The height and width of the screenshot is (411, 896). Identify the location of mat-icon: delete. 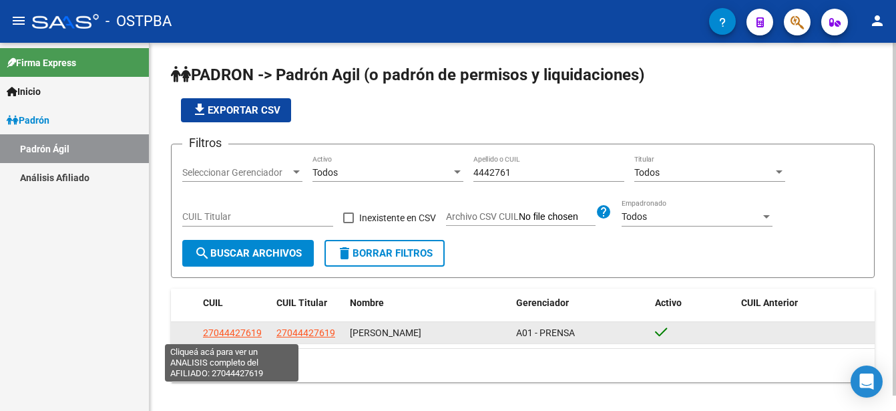
(345, 253).